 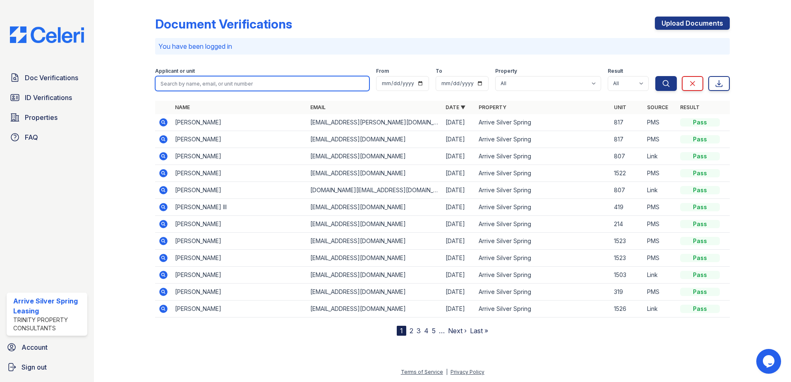 What do you see at coordinates (620, 107) in the screenshot?
I see `a: Unit` at bounding box center [620, 107].